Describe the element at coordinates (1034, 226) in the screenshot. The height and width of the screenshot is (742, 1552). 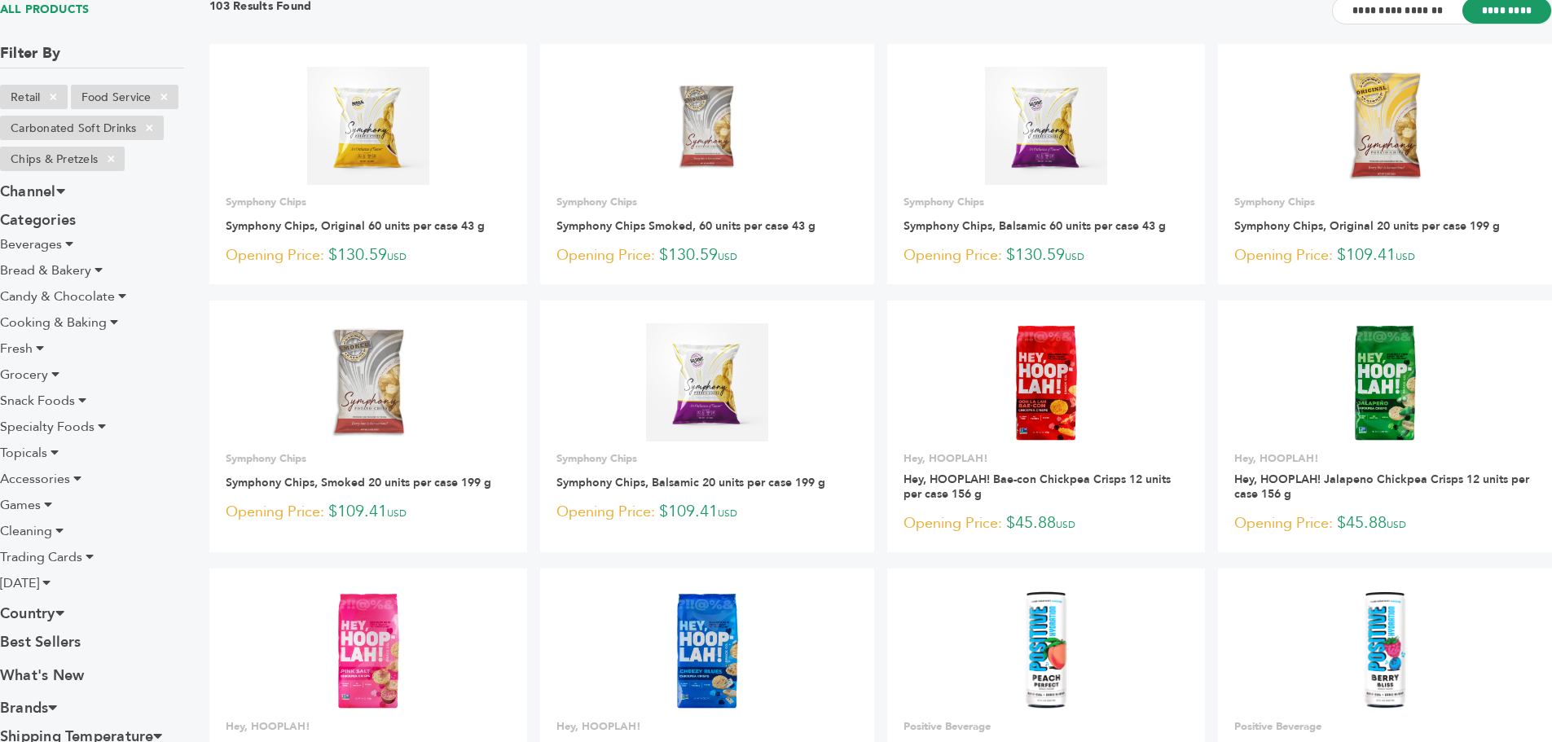
I see `a: Symphony Chips, Balsamic 60 units per case 43 g` at that location.